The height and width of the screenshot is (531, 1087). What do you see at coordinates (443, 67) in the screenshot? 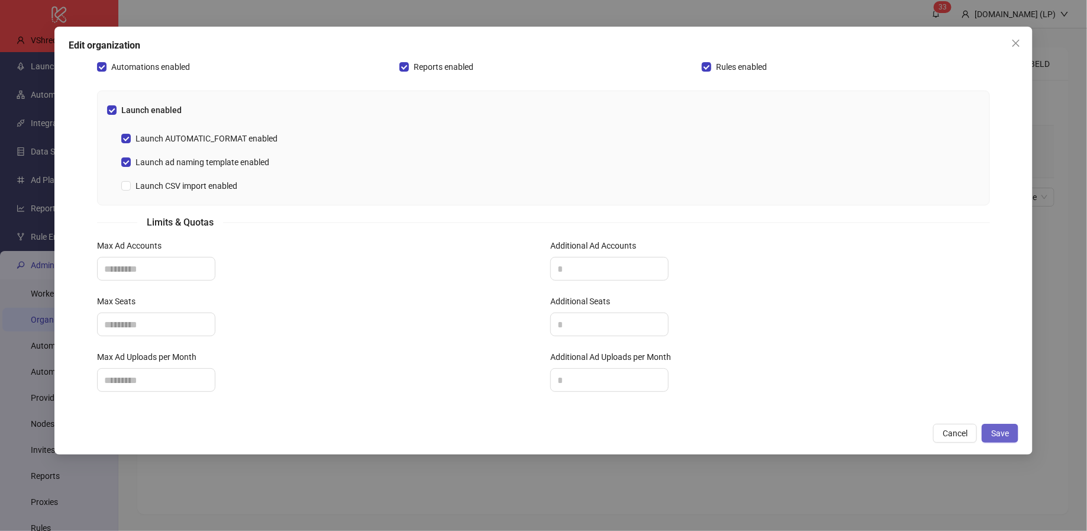
I see `span: Reports enabled` at bounding box center [443, 67].